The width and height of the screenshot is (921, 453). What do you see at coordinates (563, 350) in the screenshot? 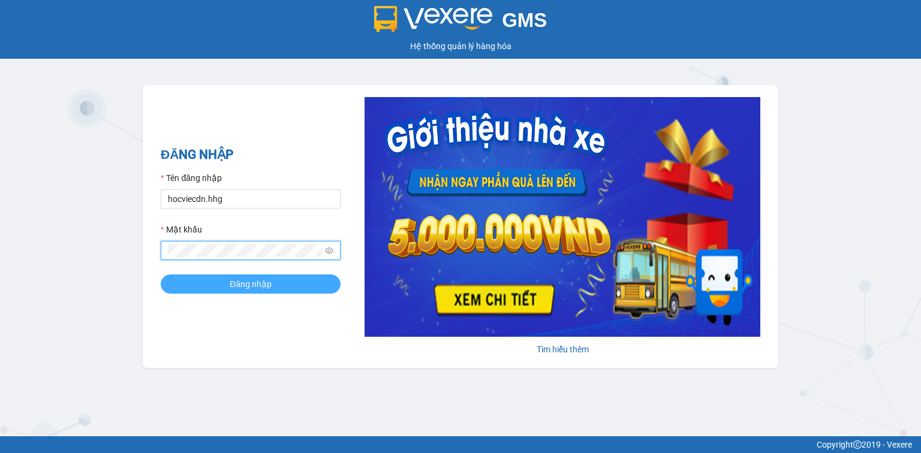
I see `div: Tìm hiểu thêm` at bounding box center [563, 350].